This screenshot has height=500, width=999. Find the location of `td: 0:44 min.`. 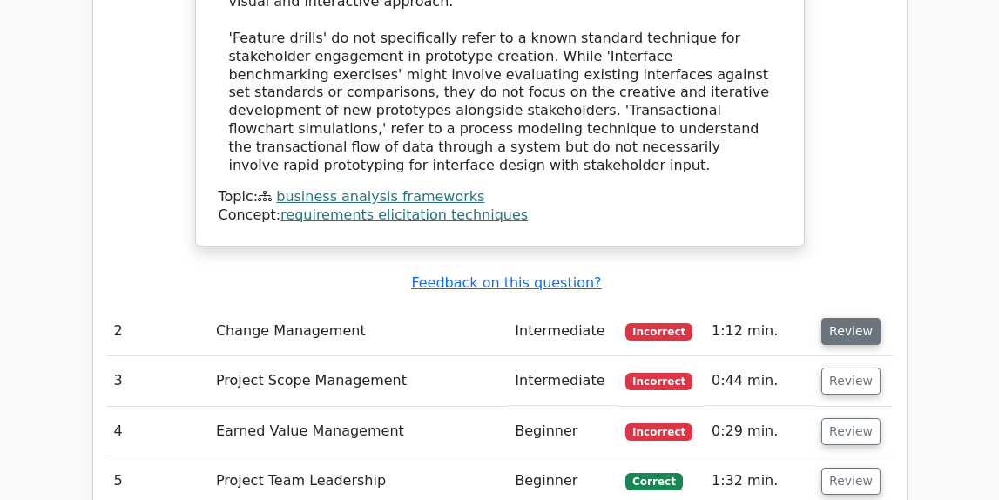

td: 0:44 min. is located at coordinates (759, 381).